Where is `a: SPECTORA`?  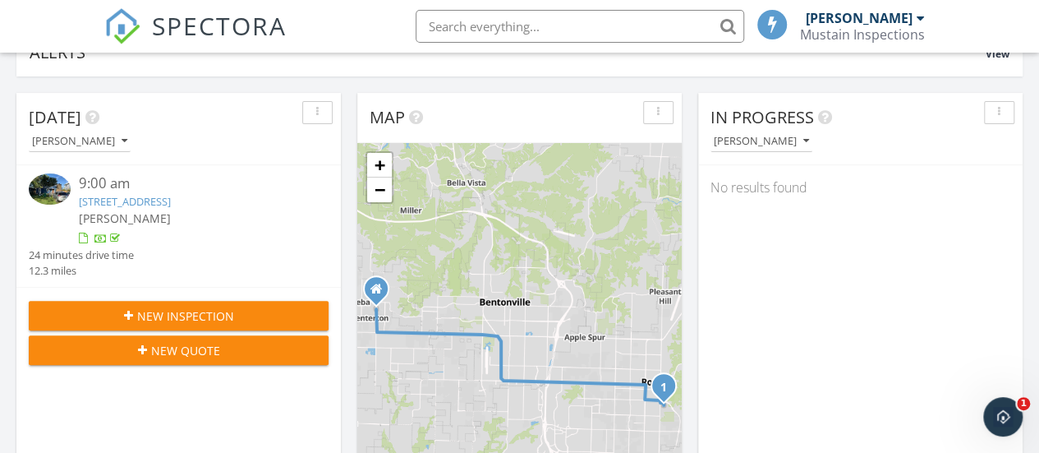
a: SPECTORA is located at coordinates (196, 39).